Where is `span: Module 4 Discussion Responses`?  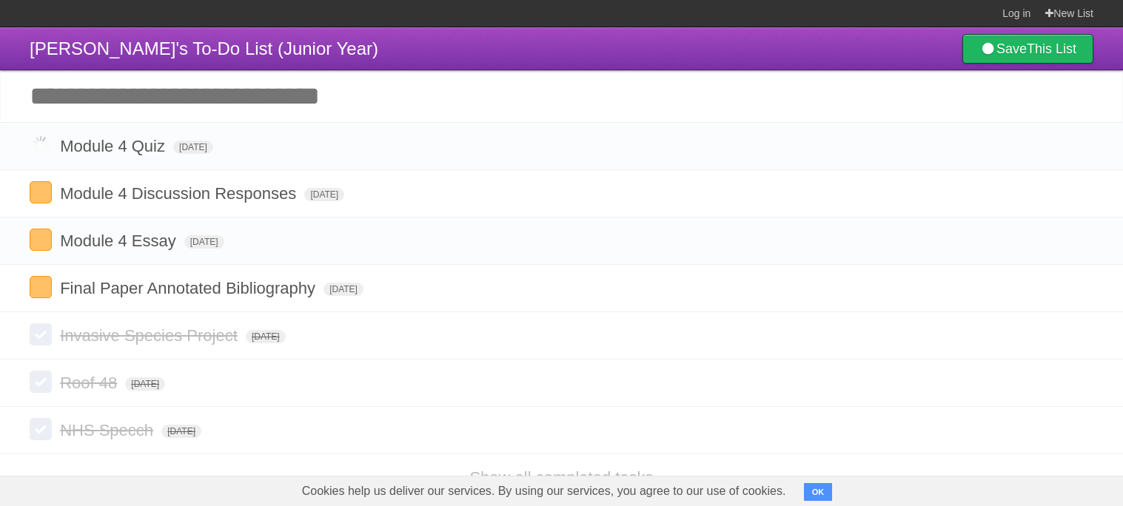 span: Module 4 Discussion Responses is located at coordinates (180, 193).